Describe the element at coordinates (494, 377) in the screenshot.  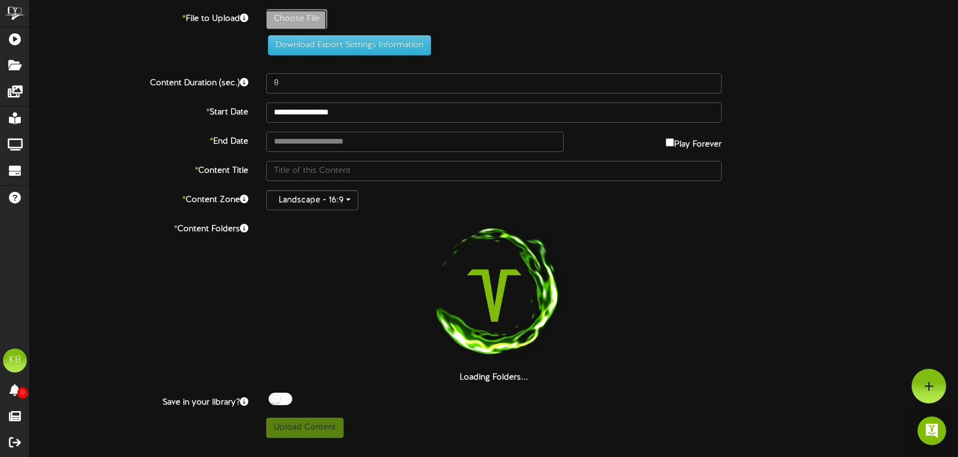
I see `strong: Loading Folders...` at that location.